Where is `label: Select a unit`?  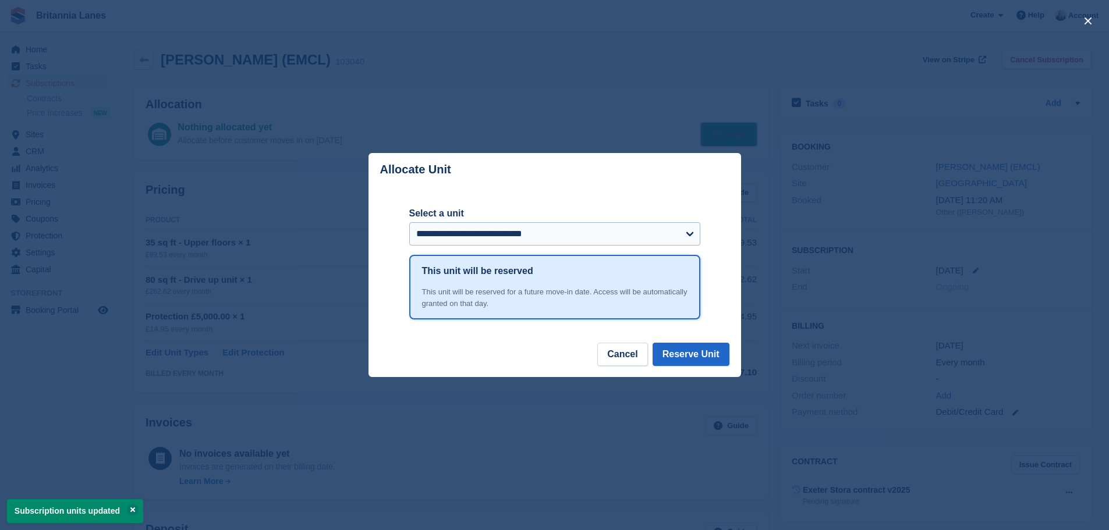
label: Select a unit is located at coordinates (555, 214).